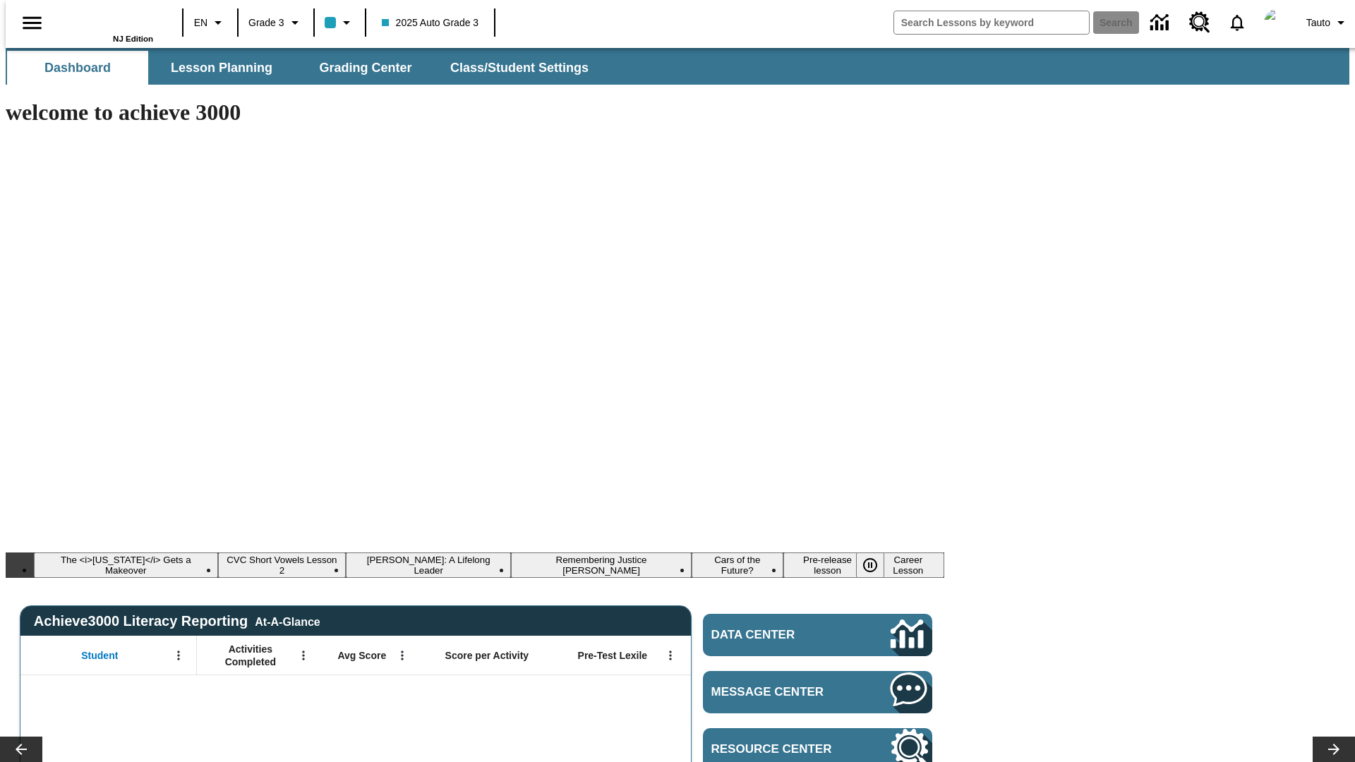  What do you see at coordinates (908, 565) in the screenshot?
I see `button: Slide 7 Career Lesson` at bounding box center [908, 565].